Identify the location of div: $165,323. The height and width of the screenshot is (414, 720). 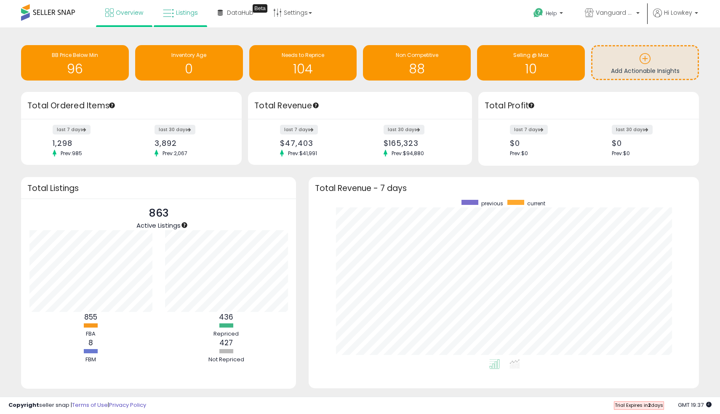
(420, 143).